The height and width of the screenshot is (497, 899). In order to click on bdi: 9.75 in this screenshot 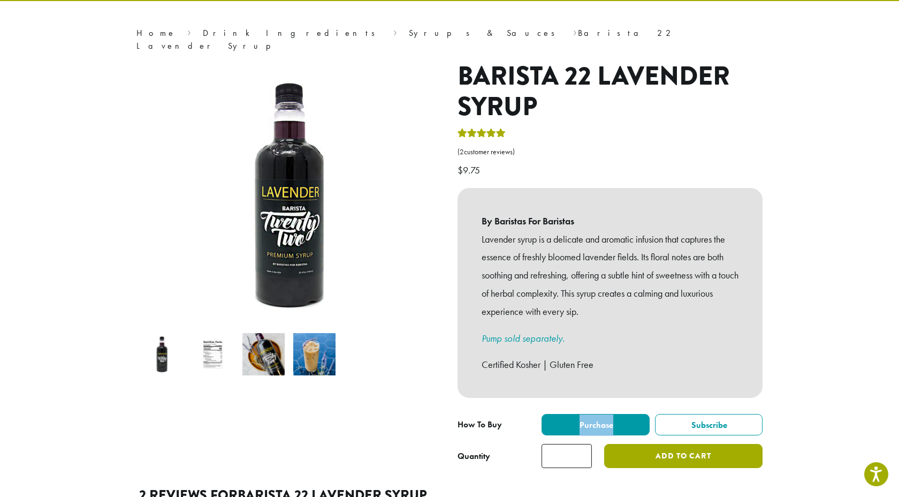, I will do `click(470, 170)`.